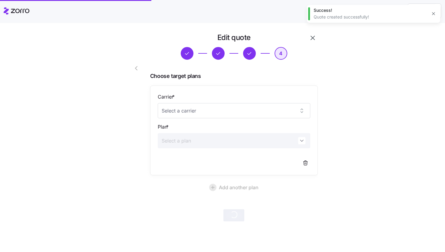  What do you see at coordinates (234, 187) in the screenshot?
I see `button: Add another plan` at bounding box center [234, 187].